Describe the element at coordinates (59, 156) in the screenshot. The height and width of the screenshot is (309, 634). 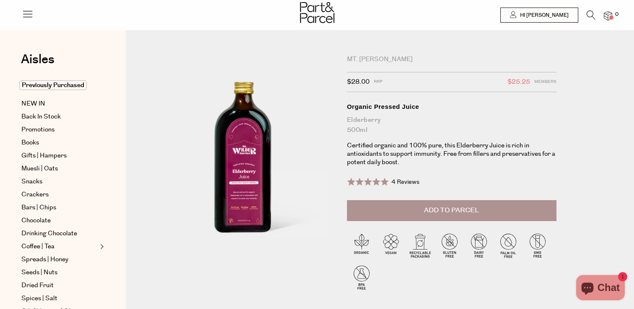
I see `a: Gifts | Hampers` at that location.